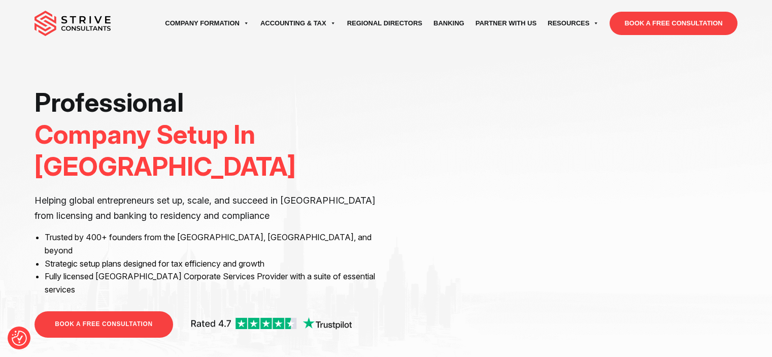  I want to click on a: Partner with Us, so click(506, 23).